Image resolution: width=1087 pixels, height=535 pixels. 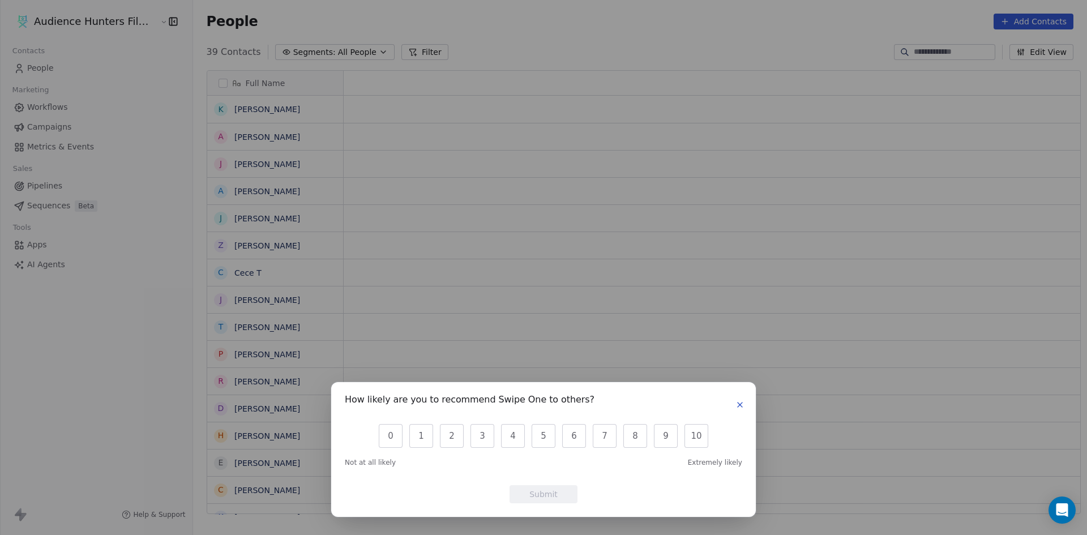 I want to click on button: 4, so click(x=513, y=436).